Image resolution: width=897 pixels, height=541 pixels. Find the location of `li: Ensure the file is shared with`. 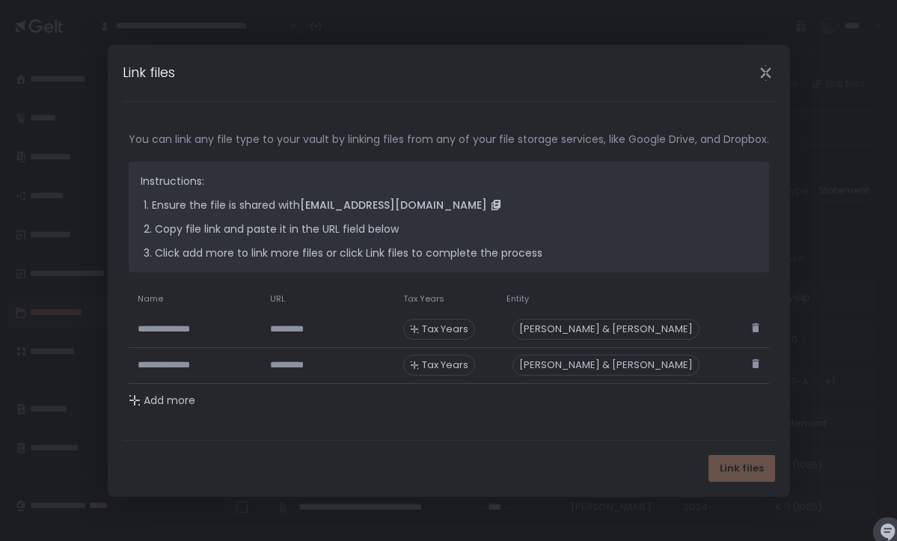

li: Ensure the file is shared with is located at coordinates (450, 205).